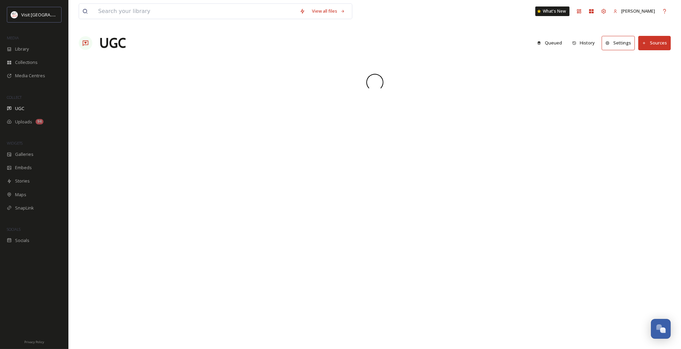  What do you see at coordinates (585, 43) in the screenshot?
I see `a: History` at bounding box center [585, 43].